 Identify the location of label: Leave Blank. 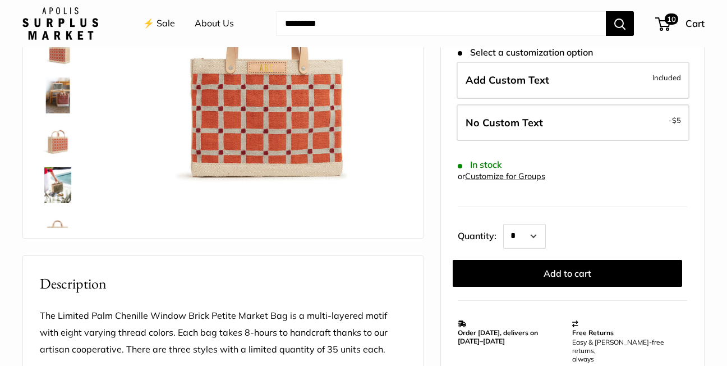
(572, 123).